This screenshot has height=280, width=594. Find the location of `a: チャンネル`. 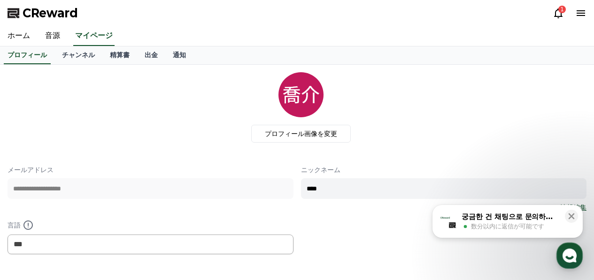

a: チャンネル is located at coordinates (78, 55).